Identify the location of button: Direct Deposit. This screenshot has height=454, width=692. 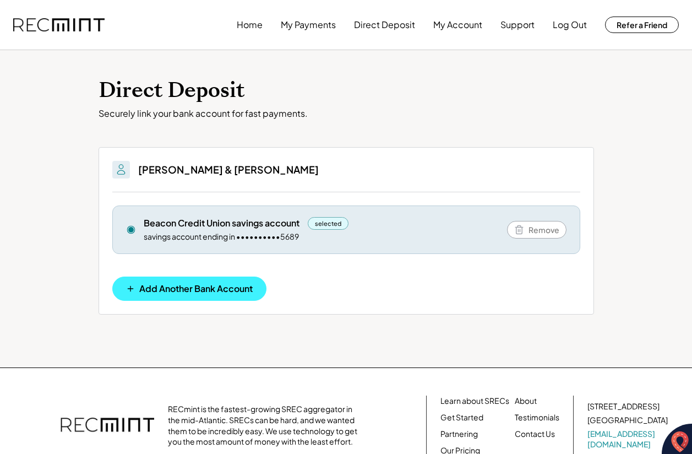
(384, 25).